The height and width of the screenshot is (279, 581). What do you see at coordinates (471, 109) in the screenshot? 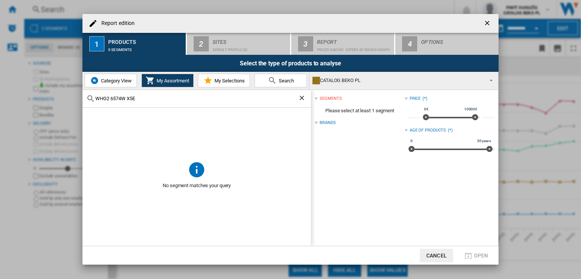
I see `span: 10000€` at bounding box center [471, 109].